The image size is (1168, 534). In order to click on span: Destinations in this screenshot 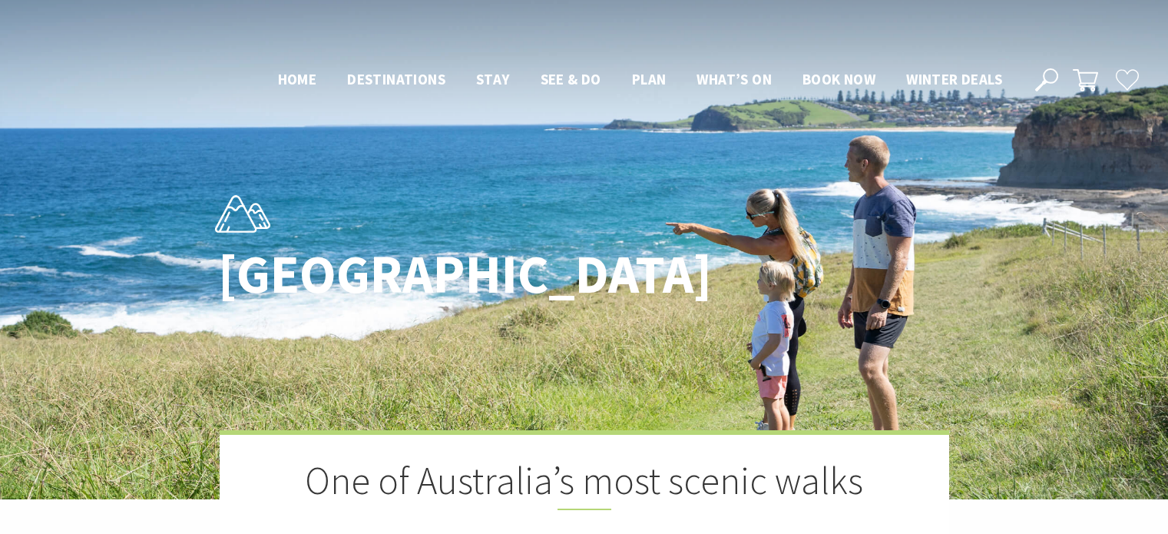, I will do `click(396, 79)`.